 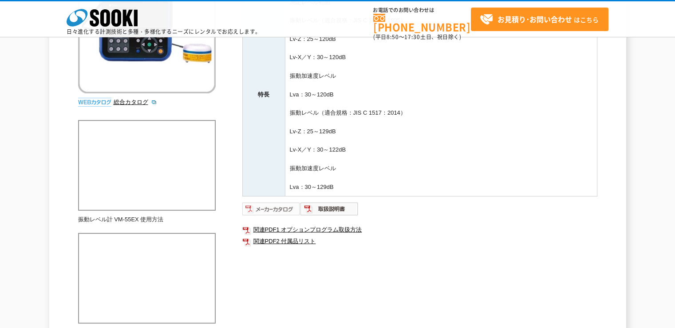 What do you see at coordinates (271, 211) in the screenshot?
I see `a: メーカーカタログ` at bounding box center [271, 211].